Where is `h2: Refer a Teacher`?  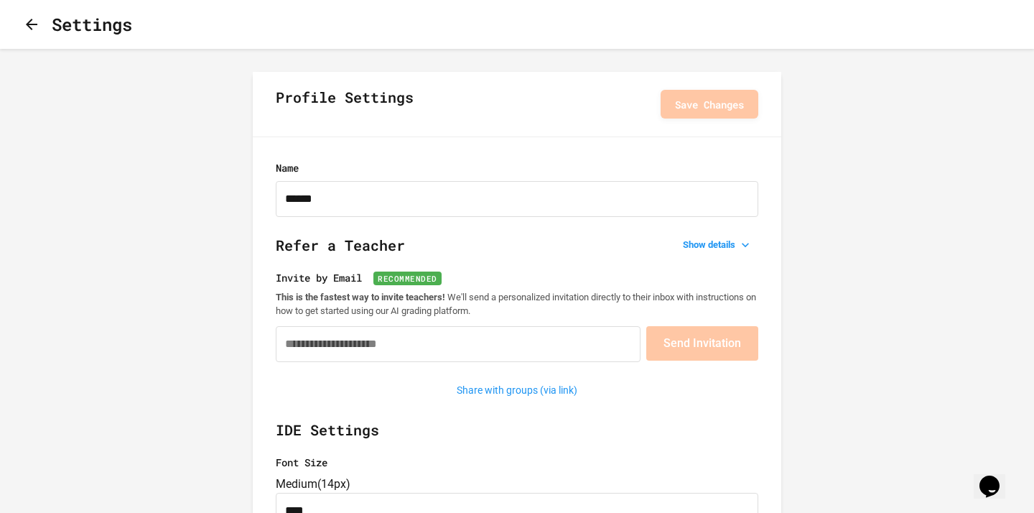
h2: Refer a Teacher is located at coordinates (517, 252).